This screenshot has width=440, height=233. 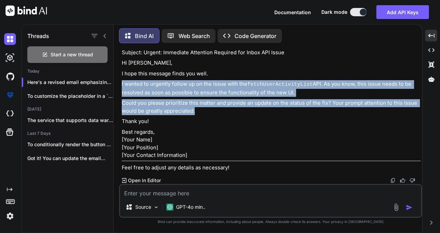 What do you see at coordinates (271, 168) in the screenshot?
I see `p: Feel free to adjust any details as necessary!` at bounding box center [271, 168].